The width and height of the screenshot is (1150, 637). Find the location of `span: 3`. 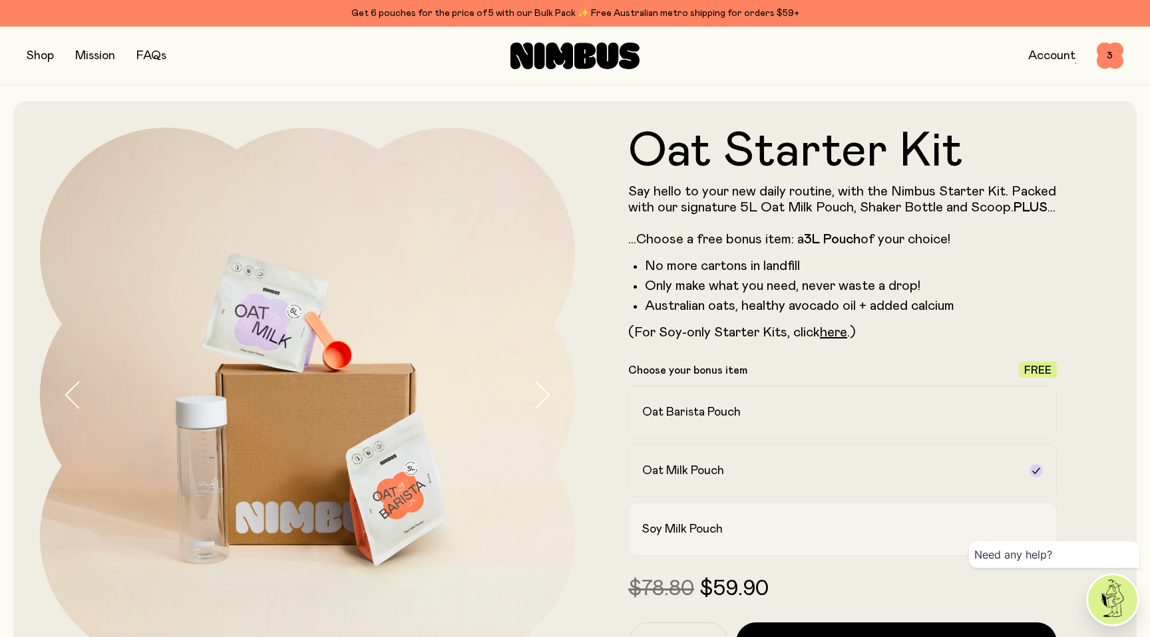

span: 3 is located at coordinates (1110, 56).